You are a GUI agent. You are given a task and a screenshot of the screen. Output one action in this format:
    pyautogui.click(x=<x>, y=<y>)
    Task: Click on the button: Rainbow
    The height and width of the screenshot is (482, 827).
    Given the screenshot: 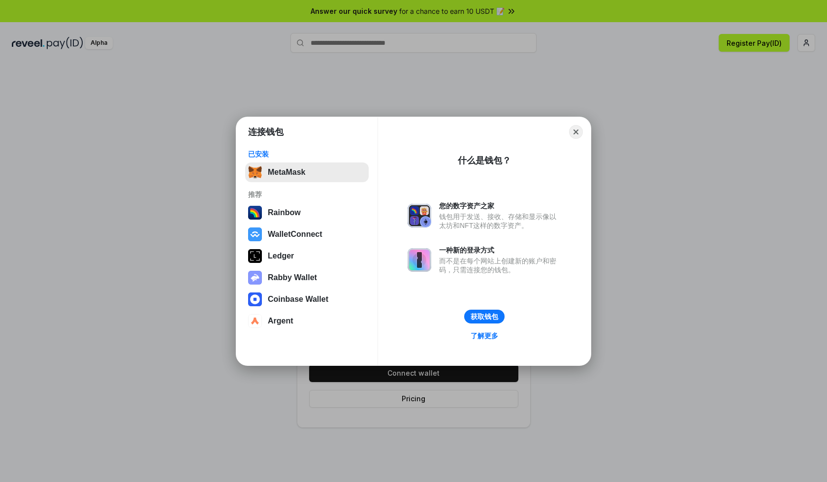 What is the action you would take?
    pyautogui.click(x=307, y=213)
    